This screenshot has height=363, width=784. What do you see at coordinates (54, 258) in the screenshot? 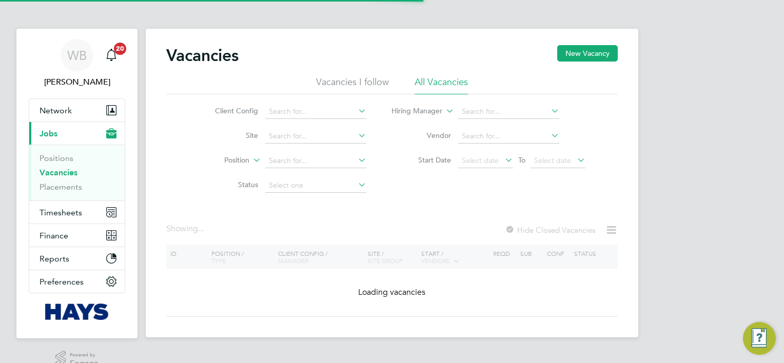
I see `span: Reports` at bounding box center [54, 258].